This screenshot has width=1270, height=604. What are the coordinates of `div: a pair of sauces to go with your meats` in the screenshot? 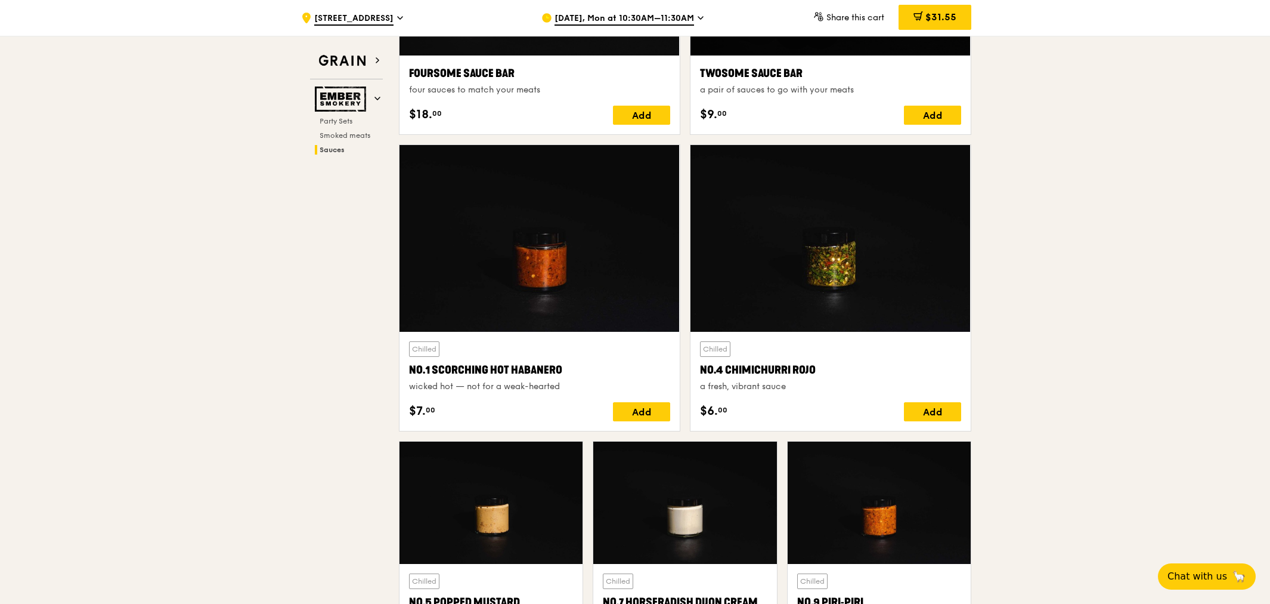 It's located at (831, 90).